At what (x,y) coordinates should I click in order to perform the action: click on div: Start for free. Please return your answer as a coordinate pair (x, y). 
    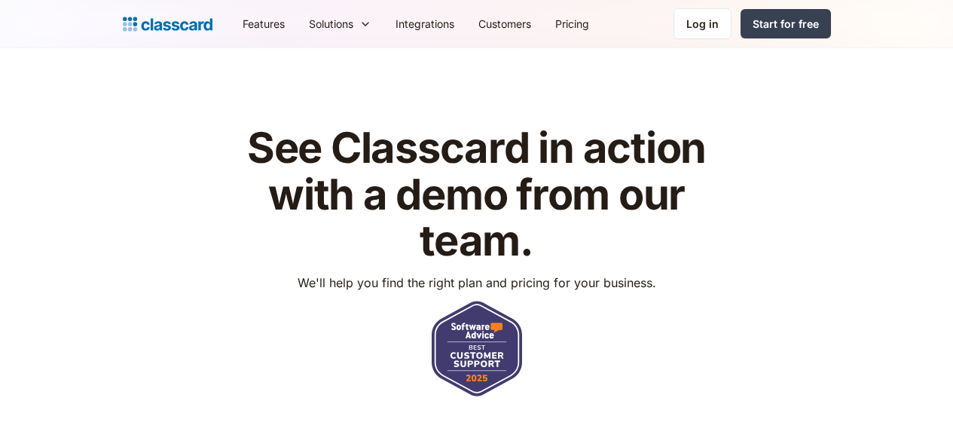
    Looking at the image, I should click on (785, 23).